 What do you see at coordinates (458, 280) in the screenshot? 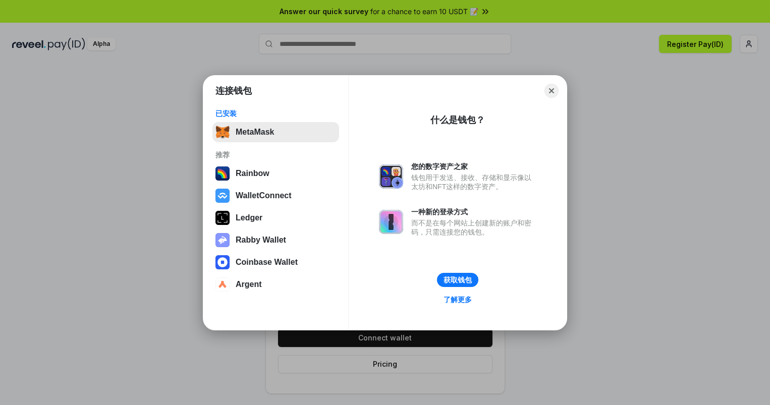
I see `div: 获取钱包` at bounding box center [458, 280].